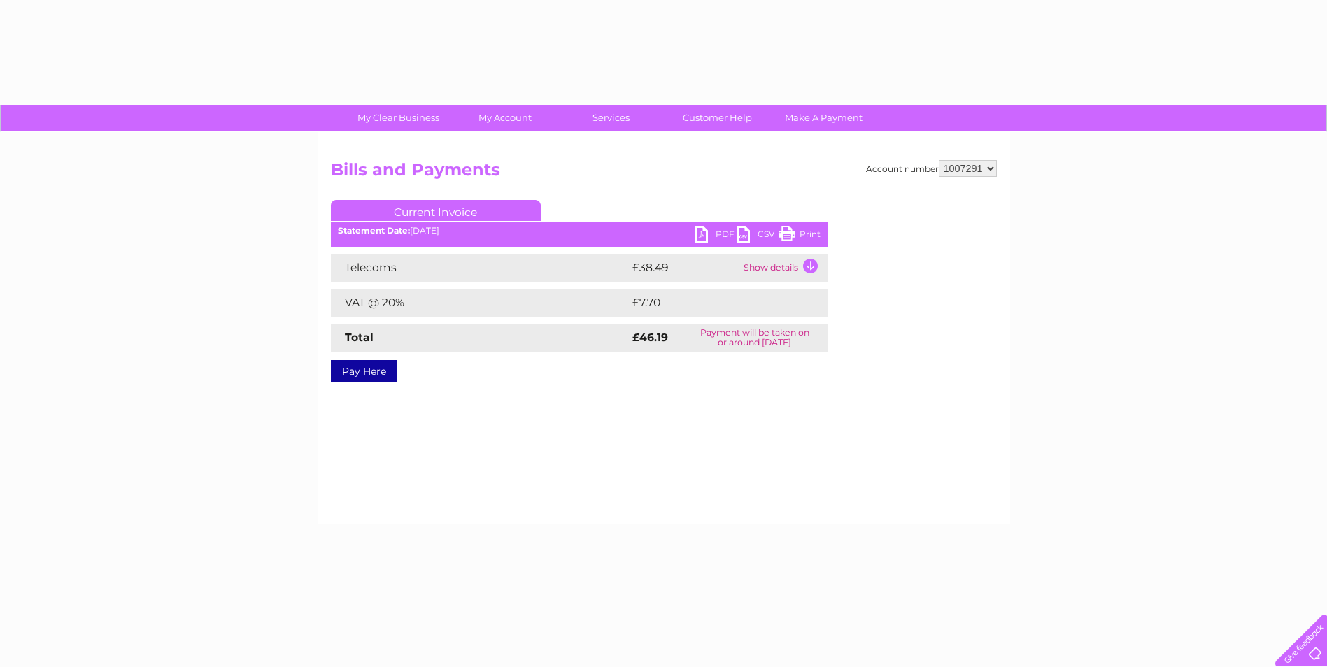 This screenshot has width=1327, height=667. Describe the element at coordinates (480, 268) in the screenshot. I see `td: Telecoms` at that location.